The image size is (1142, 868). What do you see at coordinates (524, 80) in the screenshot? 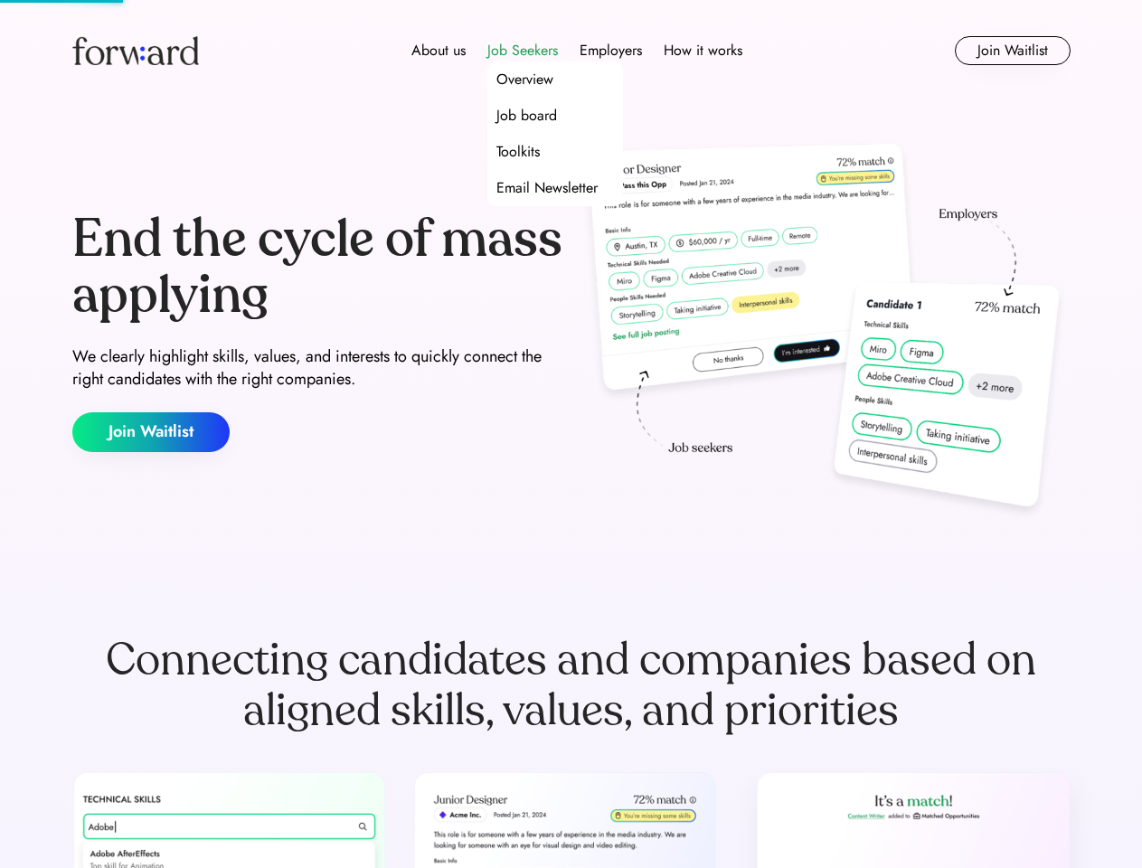
I see `div: Overview` at bounding box center [524, 80].